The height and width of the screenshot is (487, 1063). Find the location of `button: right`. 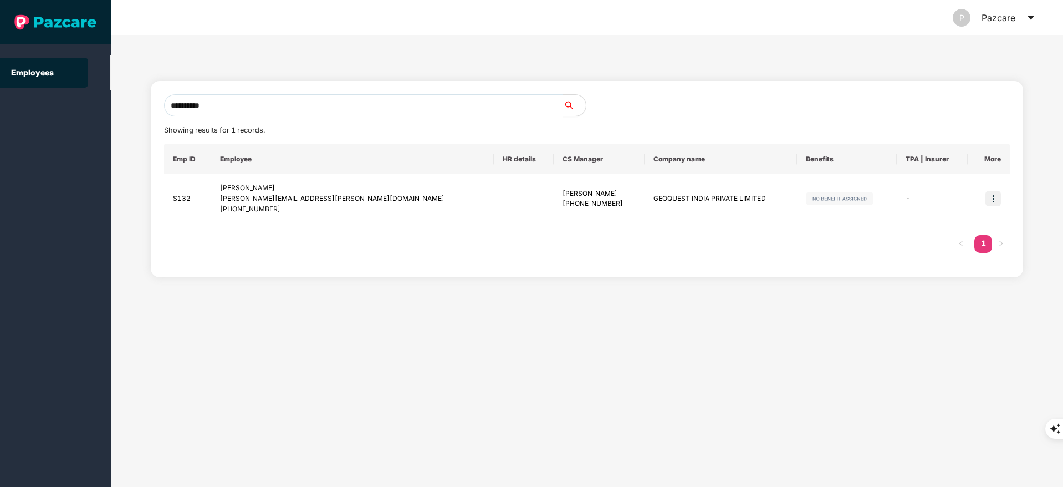

button: right is located at coordinates (1001, 244).